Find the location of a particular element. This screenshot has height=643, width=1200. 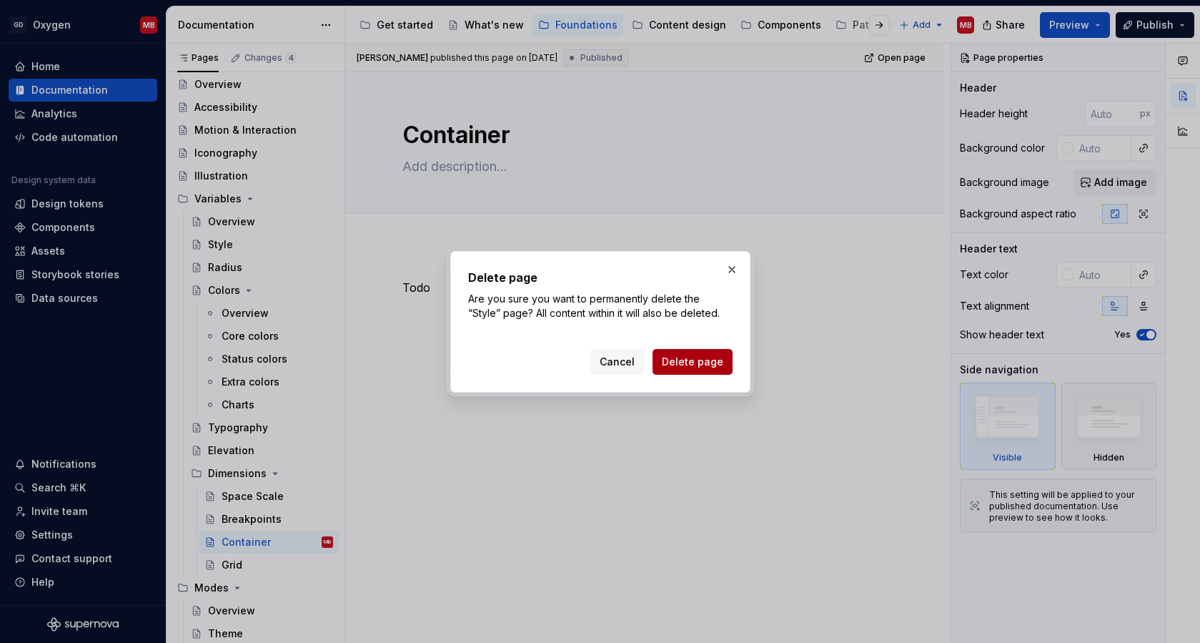

span: Cancel is located at coordinates (617, 362).